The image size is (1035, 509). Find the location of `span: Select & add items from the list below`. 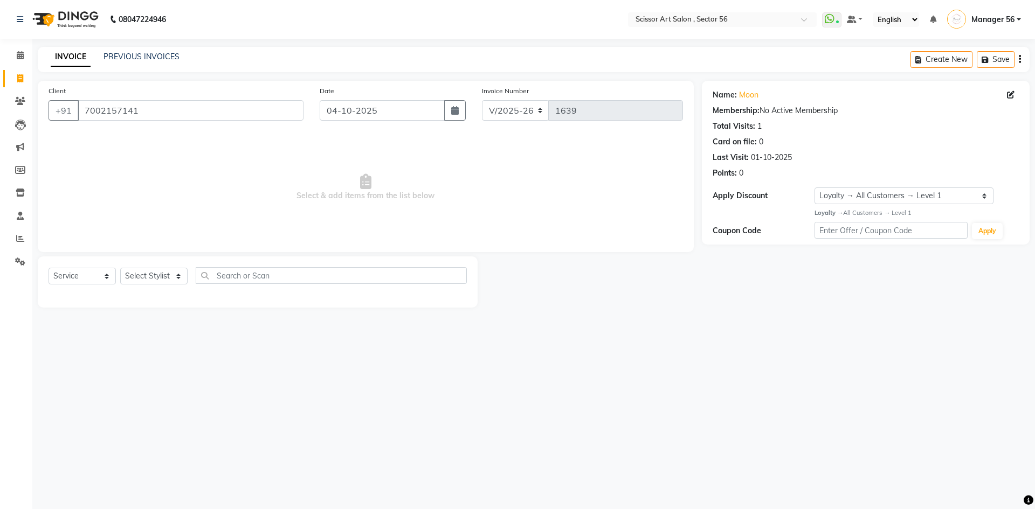

span: Select & add items from the list below is located at coordinates (366, 188).